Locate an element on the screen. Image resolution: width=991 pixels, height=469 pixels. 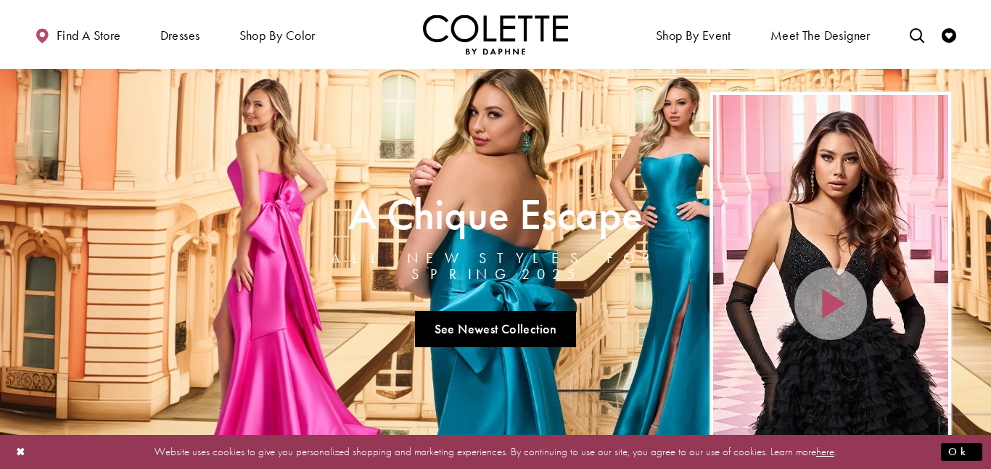
p: Website uses cookies to give you personalized shopping and marketing experiences. By continuing t... is located at coordinates (495, 452).